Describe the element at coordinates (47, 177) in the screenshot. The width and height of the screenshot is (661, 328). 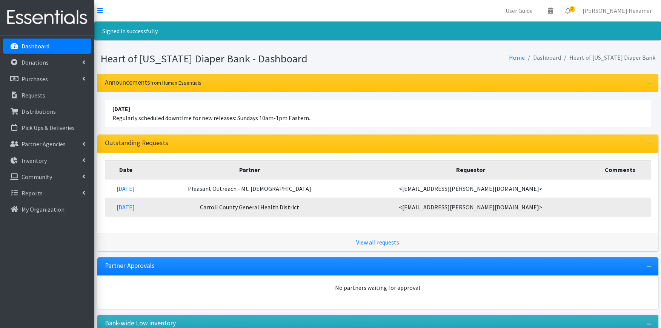
I see `a: Community` at that location.